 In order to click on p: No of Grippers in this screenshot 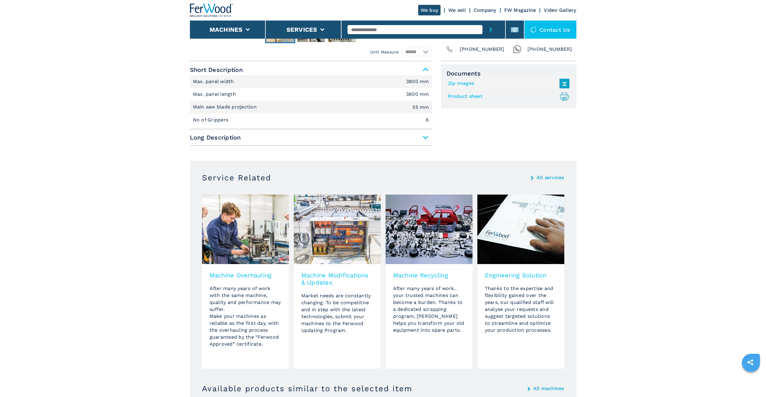, I will do `click(211, 120)`.